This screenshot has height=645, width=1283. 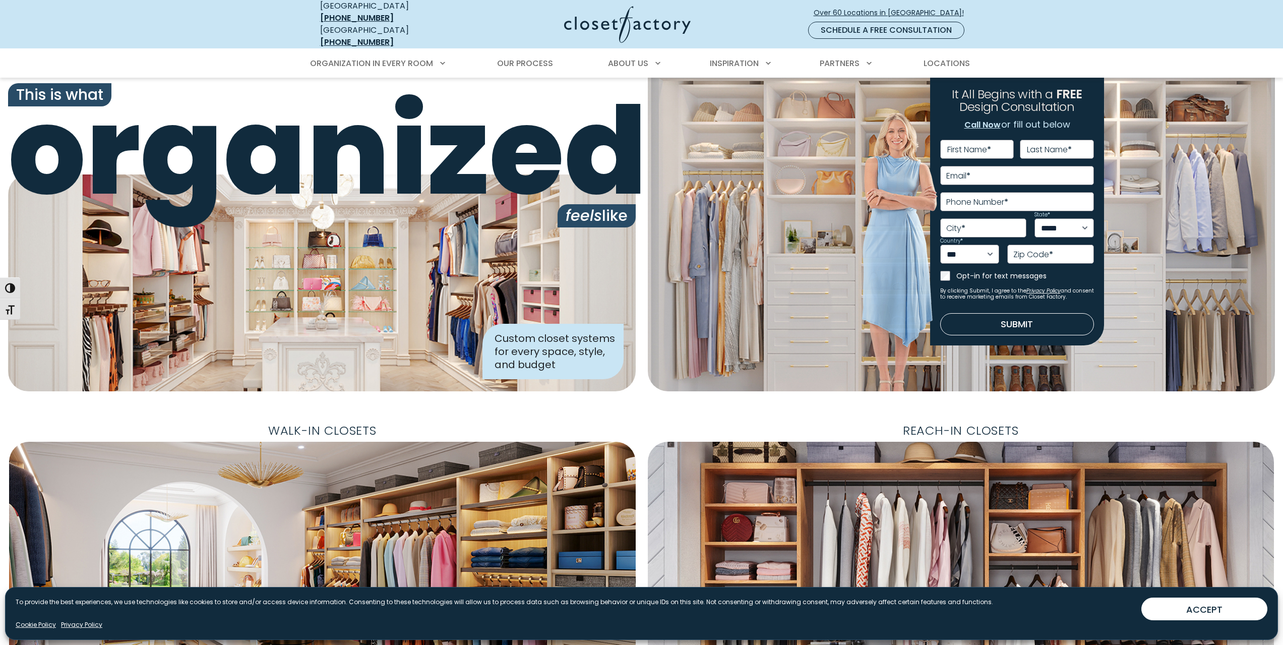 I want to click on span: organized, so click(x=322, y=151).